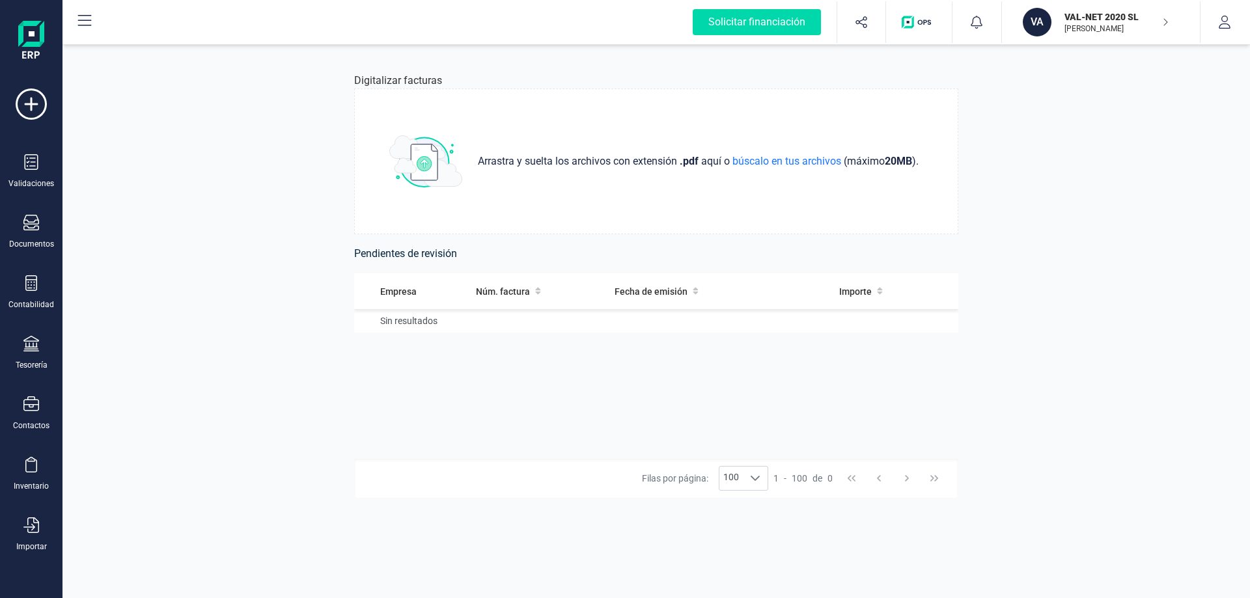  Describe the element at coordinates (426, 161) in the screenshot. I see `img: subir_archivo` at that location.